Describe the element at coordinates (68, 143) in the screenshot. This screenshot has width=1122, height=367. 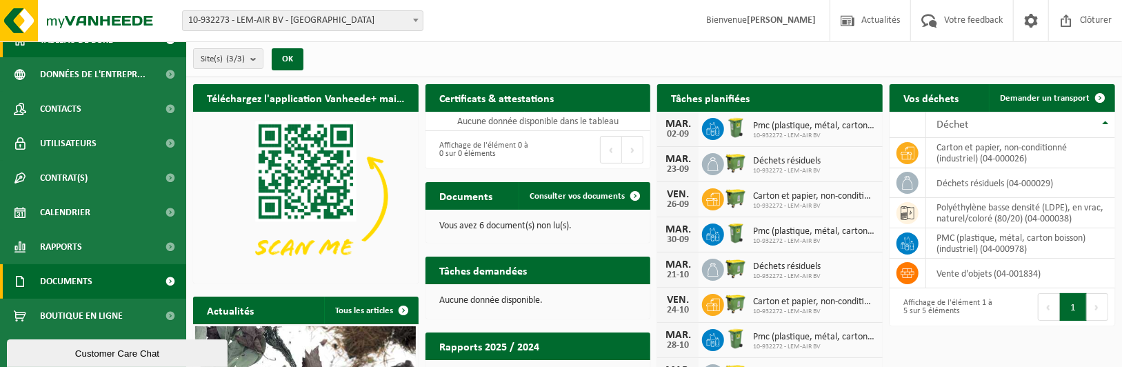
I see `span: Utilisateurs` at that location.